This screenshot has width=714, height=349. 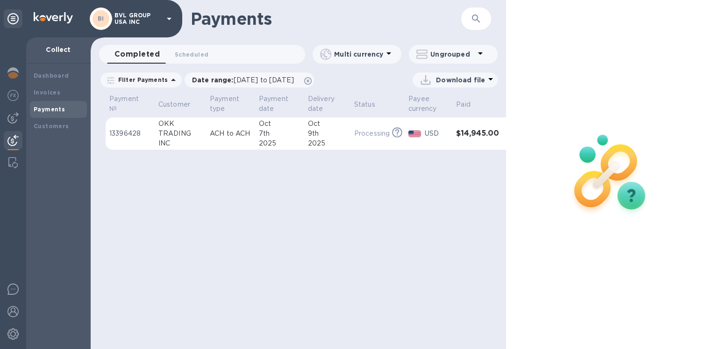 What do you see at coordinates (326, 19) in the screenshot?
I see `h1: Payments` at bounding box center [326, 19].